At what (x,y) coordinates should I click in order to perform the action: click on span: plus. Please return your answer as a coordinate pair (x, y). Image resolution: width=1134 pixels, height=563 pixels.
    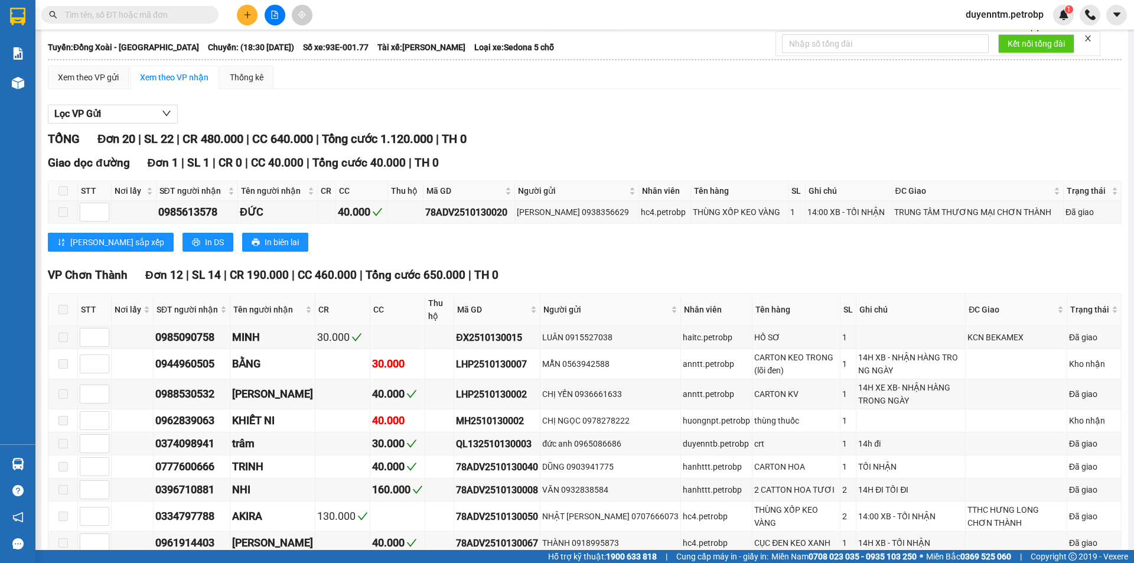
    Looking at the image, I should click on (247, 15).